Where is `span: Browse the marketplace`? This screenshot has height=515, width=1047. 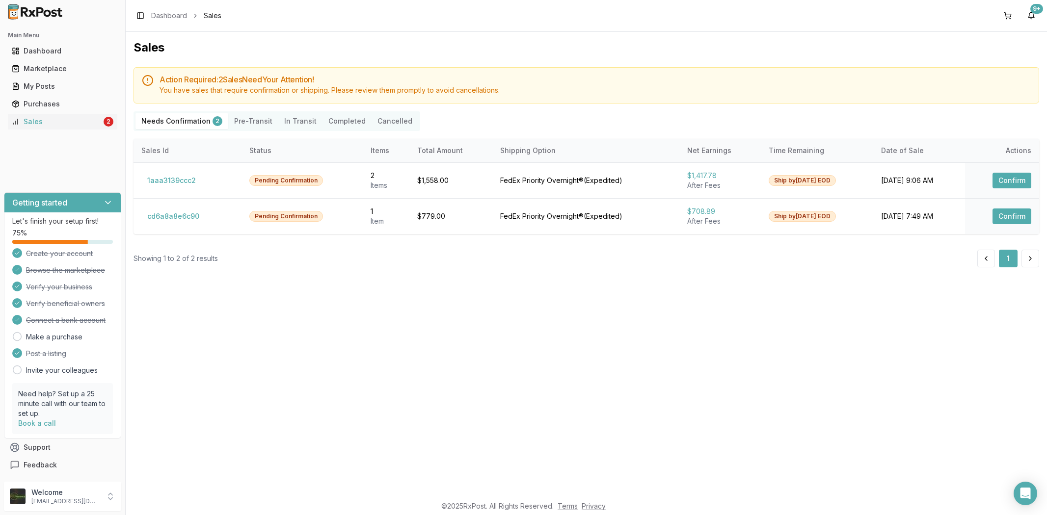 span: Browse the marketplace is located at coordinates (65, 270).